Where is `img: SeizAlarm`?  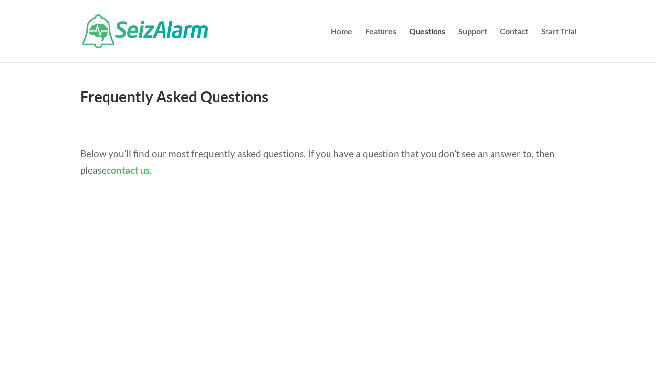 img: SeizAlarm is located at coordinates (145, 31).